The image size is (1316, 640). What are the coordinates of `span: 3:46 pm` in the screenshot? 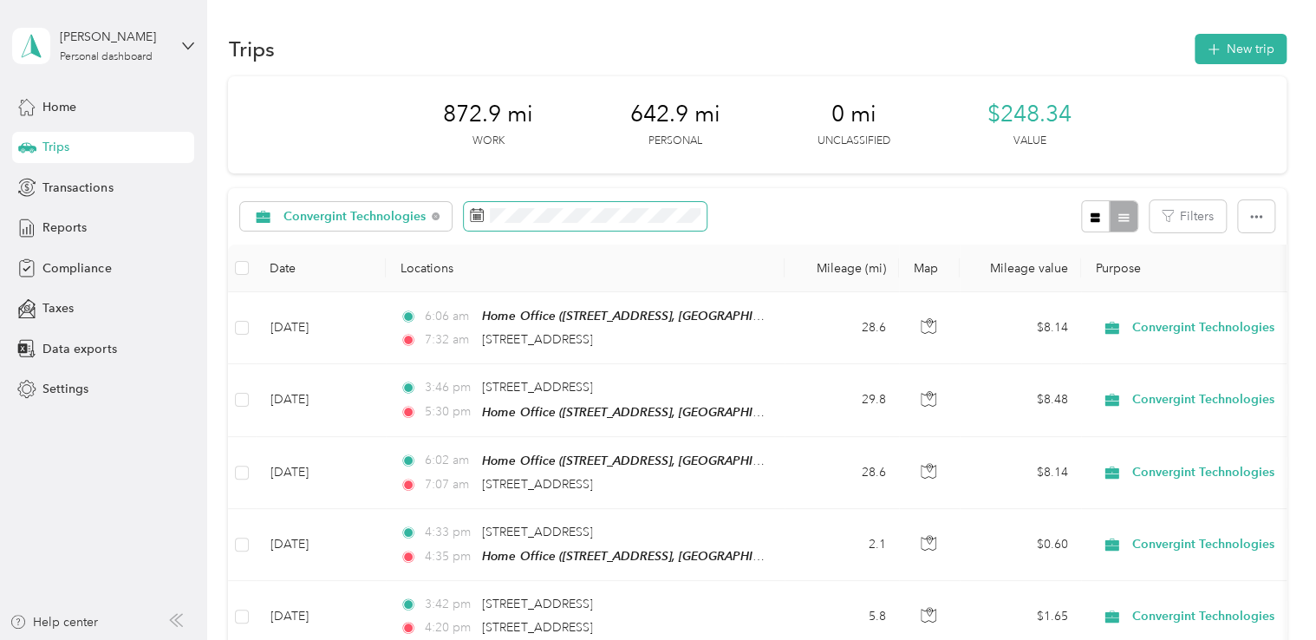 It's located at (449, 388).